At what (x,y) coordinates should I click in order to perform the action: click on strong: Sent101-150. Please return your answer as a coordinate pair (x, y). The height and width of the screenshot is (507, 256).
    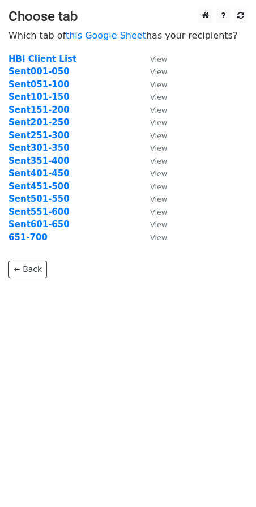
    Looking at the image, I should click on (39, 97).